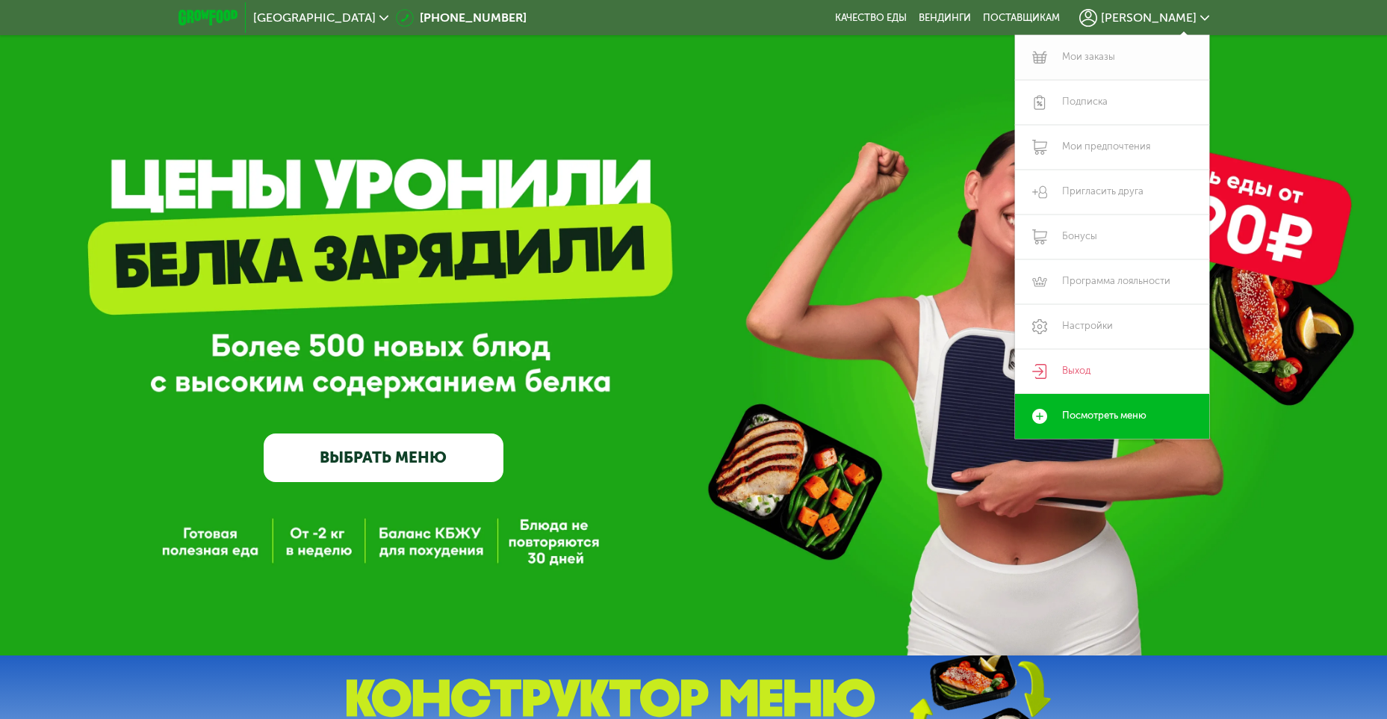  I want to click on a: Бонусы, so click(1112, 237).